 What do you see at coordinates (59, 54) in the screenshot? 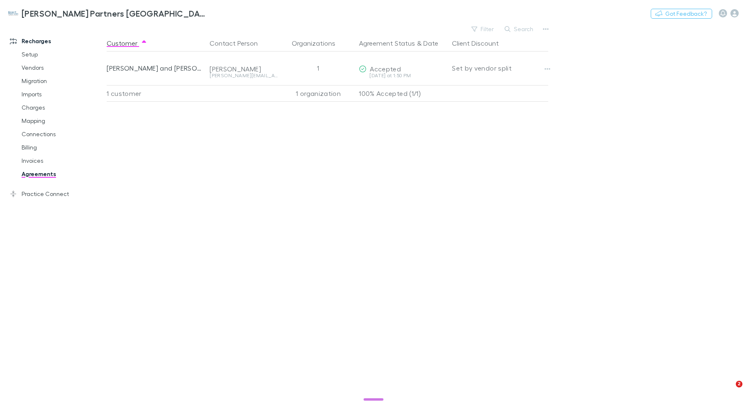
I see `a: Setup` at bounding box center [59, 54].